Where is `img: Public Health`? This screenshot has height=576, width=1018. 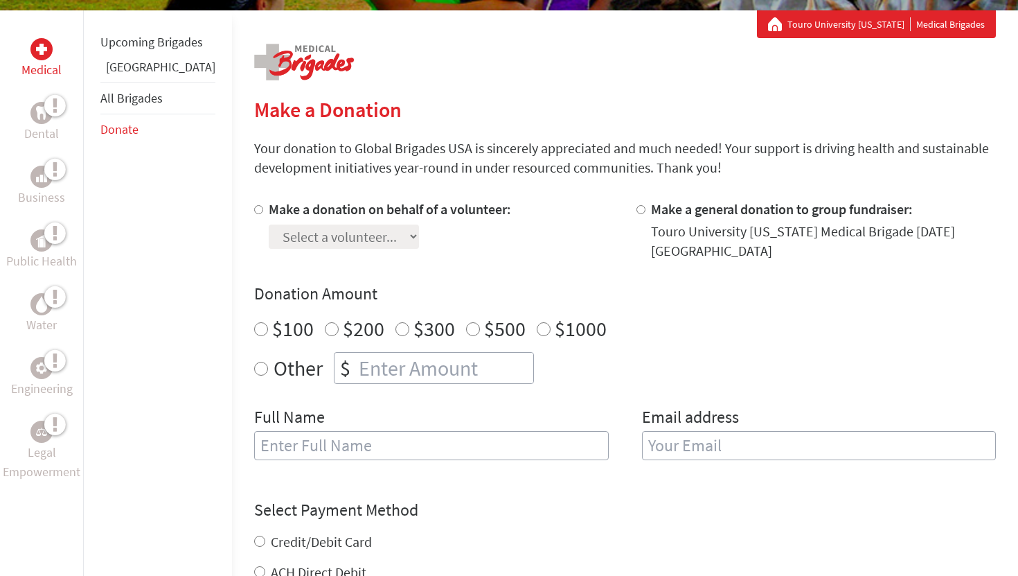
img: Public Health is located at coordinates (42, 240).